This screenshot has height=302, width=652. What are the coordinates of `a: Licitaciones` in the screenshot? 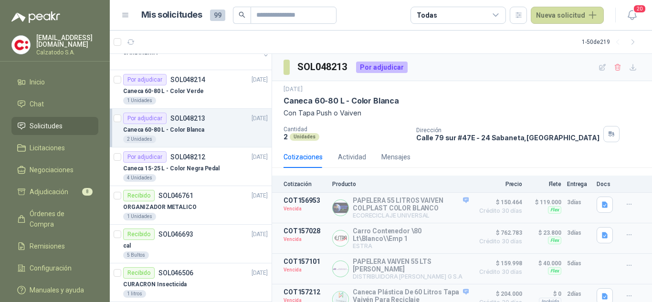 It's located at (55, 148).